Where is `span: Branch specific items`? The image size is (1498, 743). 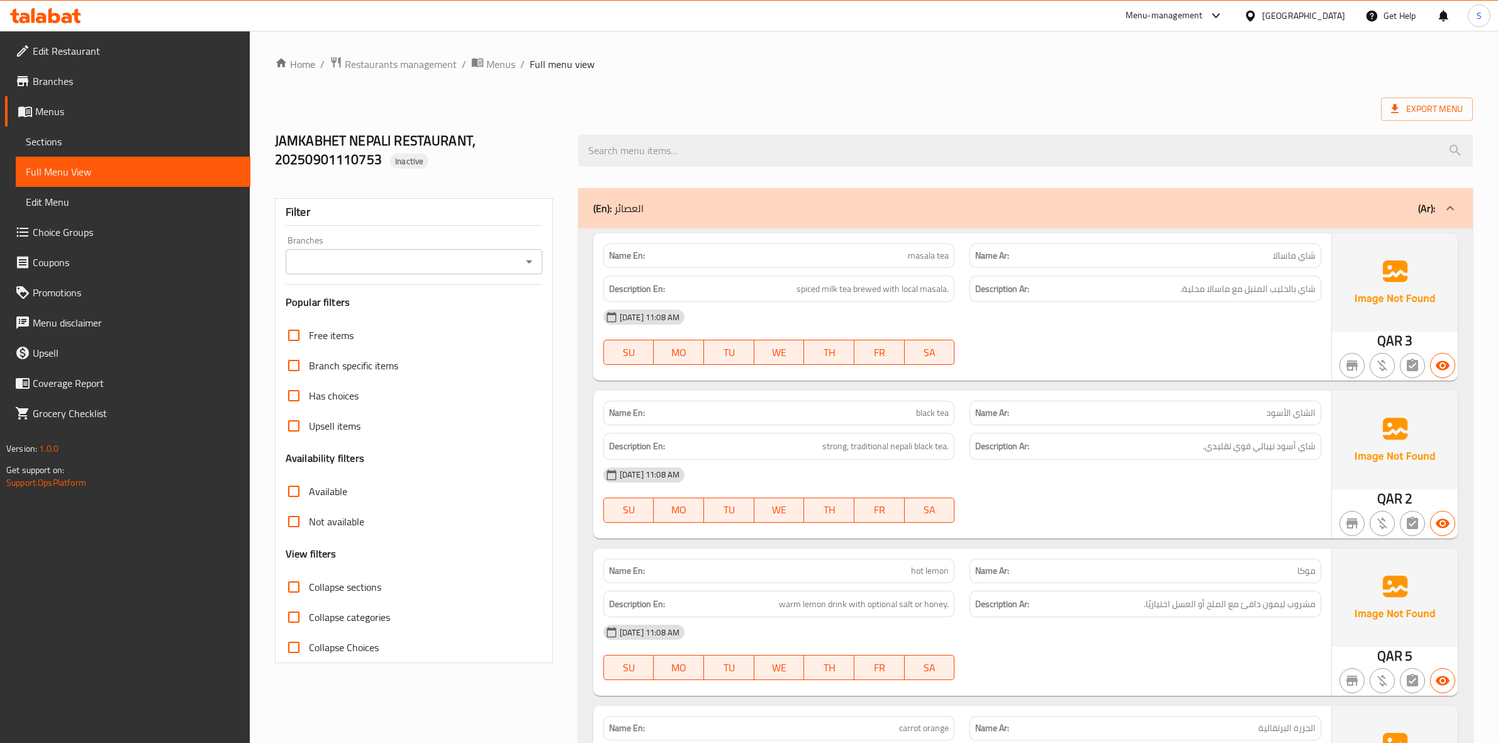 span: Branch specific items is located at coordinates (354, 366).